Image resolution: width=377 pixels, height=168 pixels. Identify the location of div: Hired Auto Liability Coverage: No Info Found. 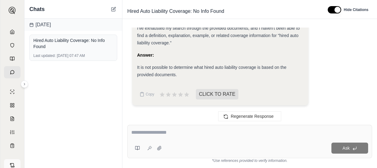
(73, 43).